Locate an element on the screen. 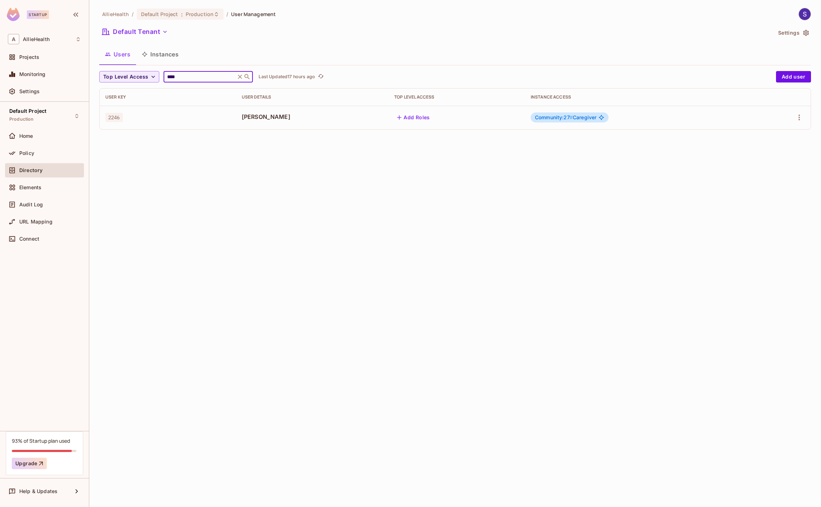 The image size is (821, 507). span: Home is located at coordinates (26, 136).